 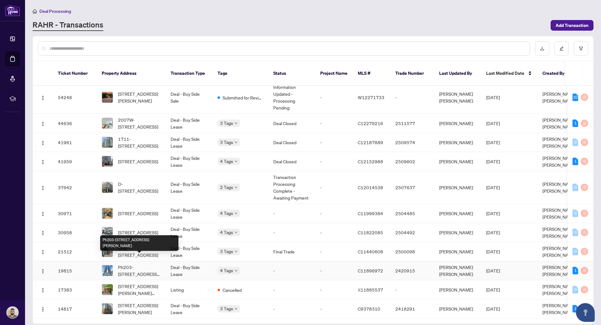 I want to click on th: Property Address, so click(x=131, y=74).